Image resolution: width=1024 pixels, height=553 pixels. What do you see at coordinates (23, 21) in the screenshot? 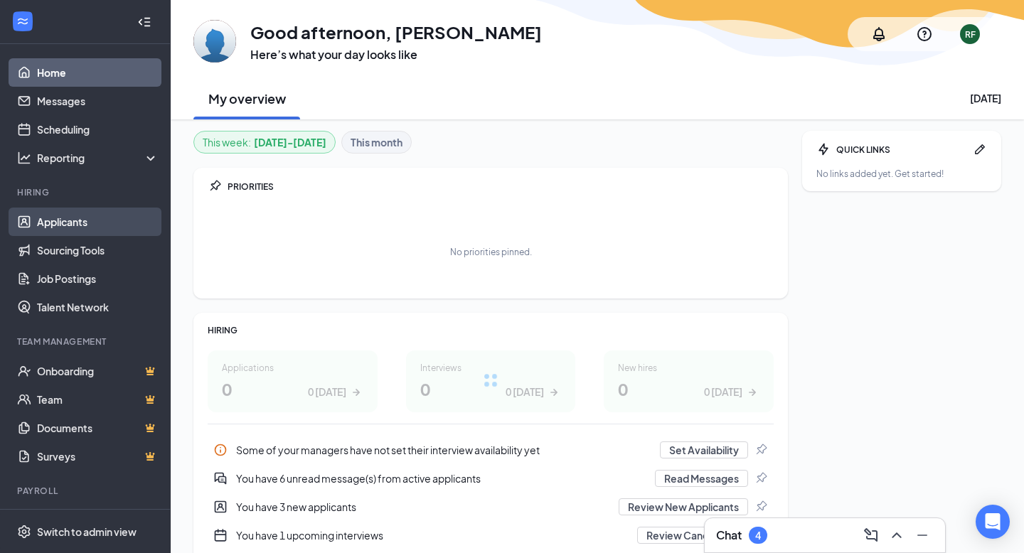
I see `svg: WorkstreamLogo` at bounding box center [23, 21].